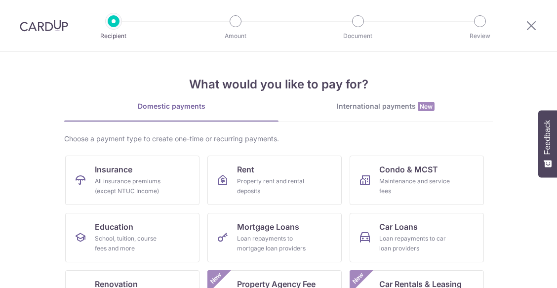 This screenshot has width=557, height=288. I want to click on div: International payments, so click(385, 106).